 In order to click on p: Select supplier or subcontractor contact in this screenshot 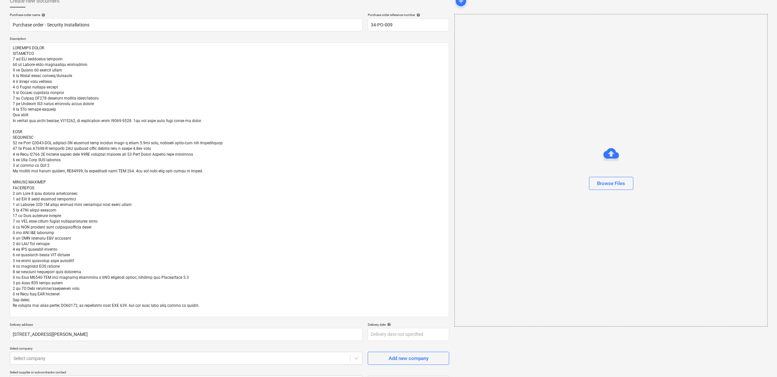, I will do `click(186, 373)`.